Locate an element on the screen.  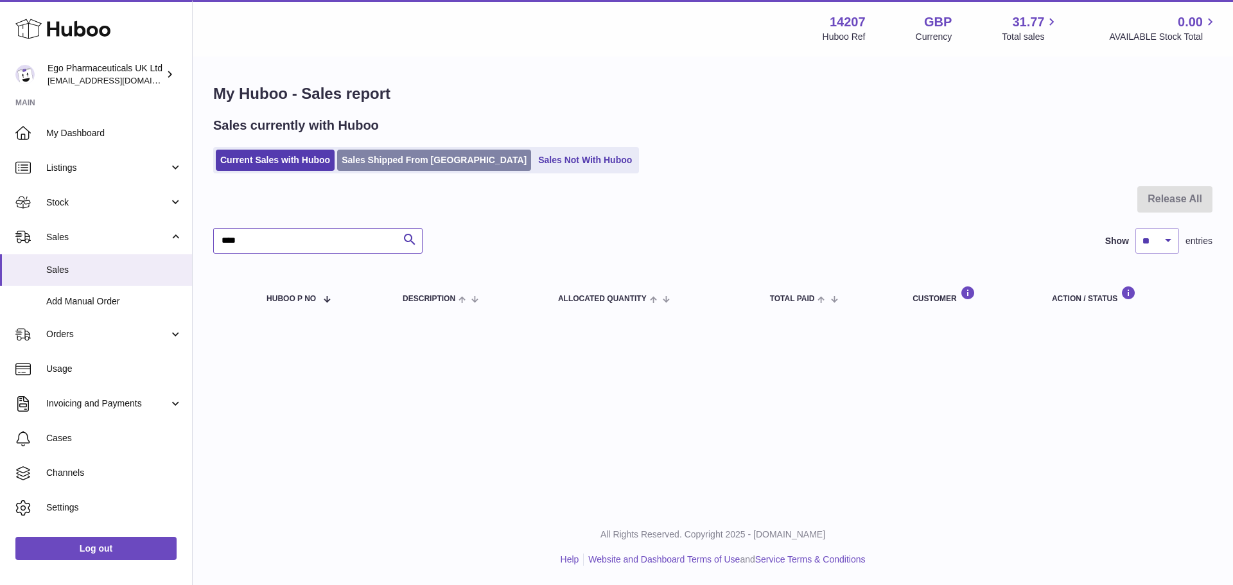
img: internalAdmin-14207@internal.huboo.com is located at coordinates (25, 74).